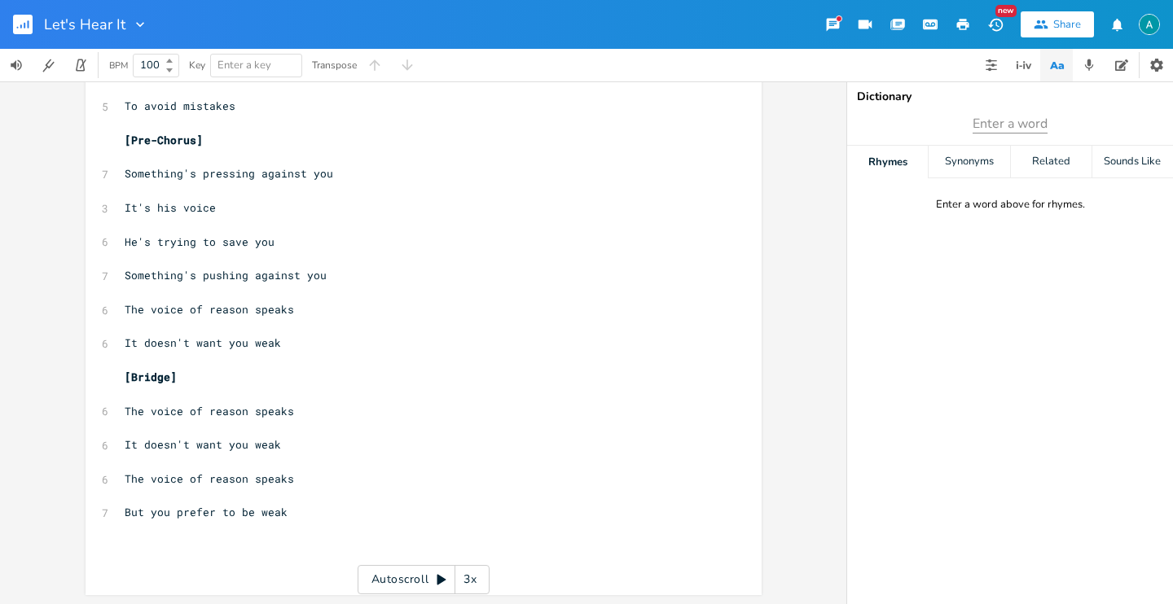 Image resolution: width=1173 pixels, height=604 pixels. I want to click on div: Related, so click(1051, 162).